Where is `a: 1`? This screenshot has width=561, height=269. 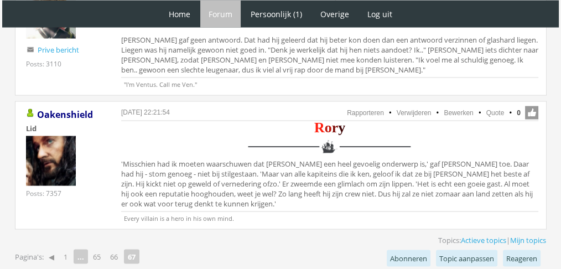 a: 1 is located at coordinates (65, 257).